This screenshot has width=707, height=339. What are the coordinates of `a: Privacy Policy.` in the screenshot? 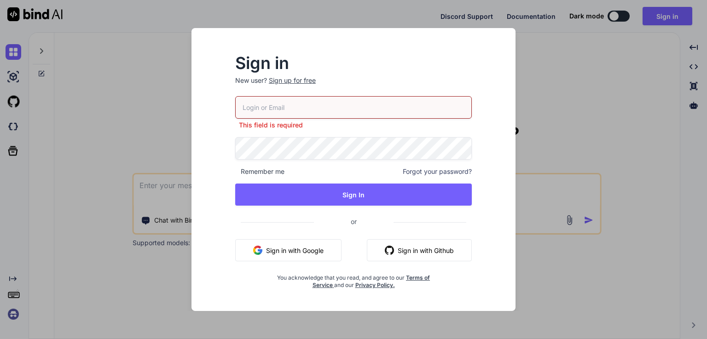 It's located at (375, 285).